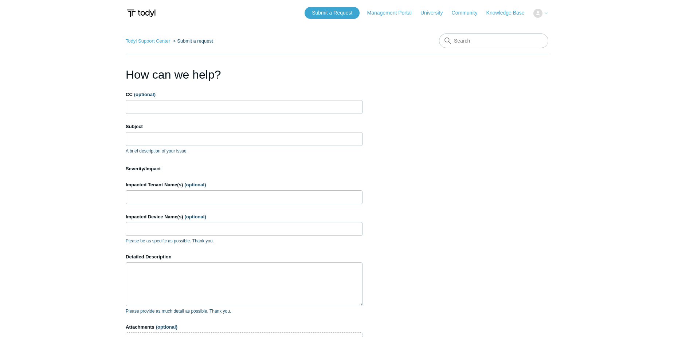 The width and height of the screenshot is (674, 337). I want to click on a: Management Portal, so click(393, 13).